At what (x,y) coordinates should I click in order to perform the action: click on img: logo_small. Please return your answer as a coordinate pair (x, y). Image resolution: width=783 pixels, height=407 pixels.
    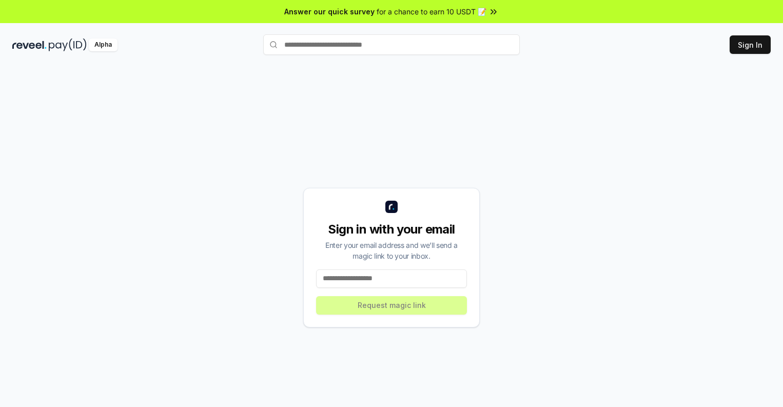
    Looking at the image, I should click on (392, 207).